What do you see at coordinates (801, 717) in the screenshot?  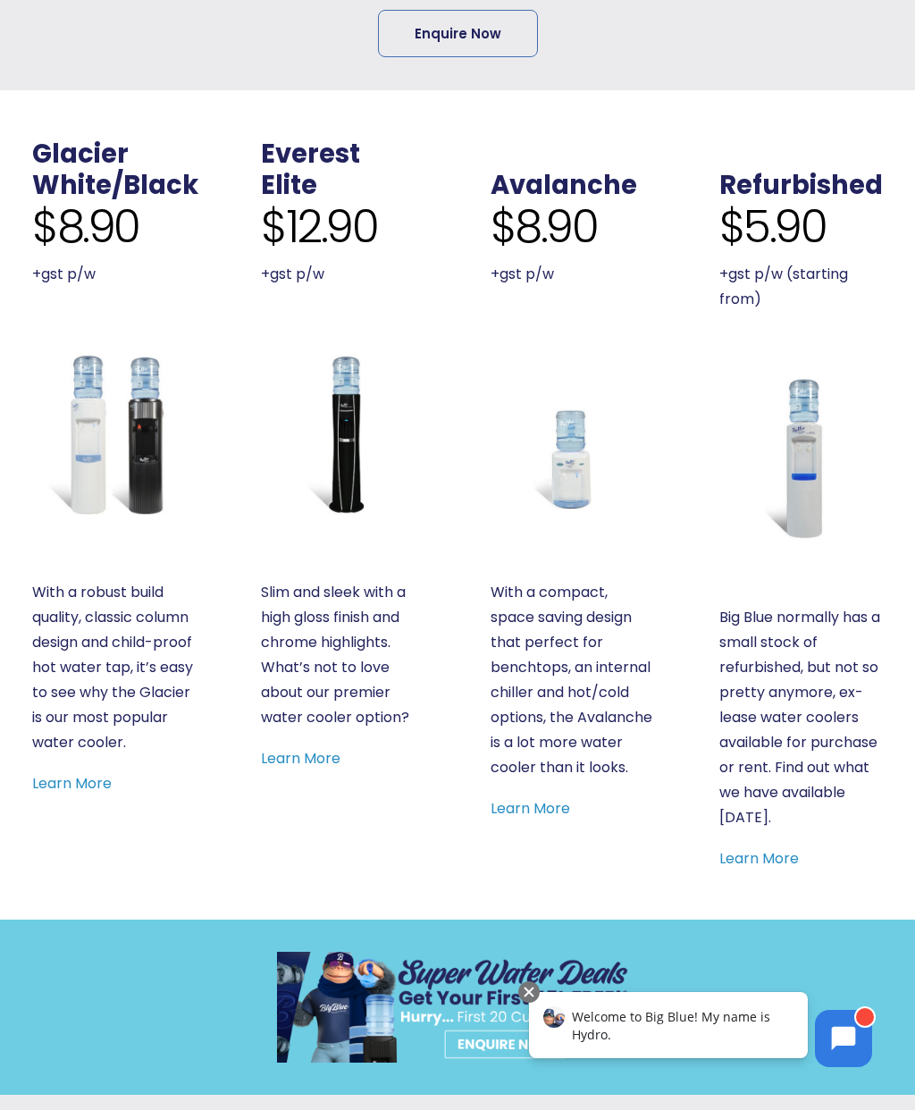 I see `p: Big Blue normally has a small stock of refurbished, but not so pretty anymore, ex-lease water coo...` at bounding box center [801, 717].